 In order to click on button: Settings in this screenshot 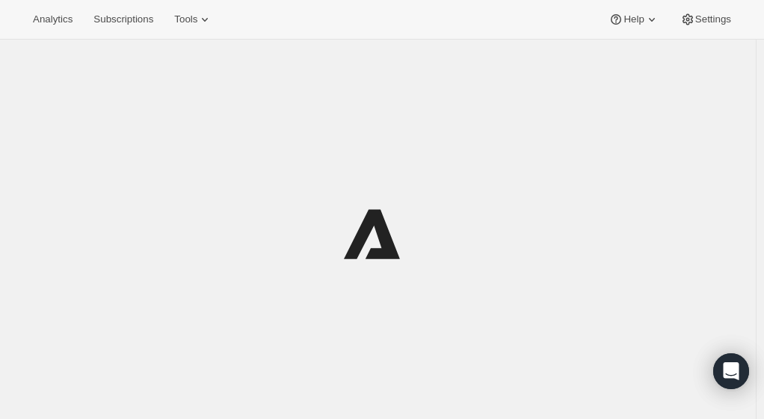, I will do `click(705, 19)`.